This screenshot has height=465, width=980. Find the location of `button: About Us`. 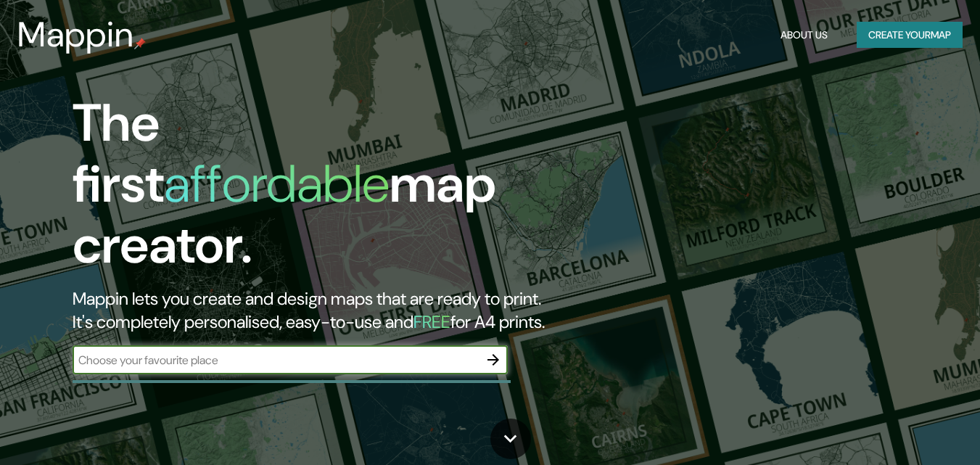

button: About Us is located at coordinates (804, 35).